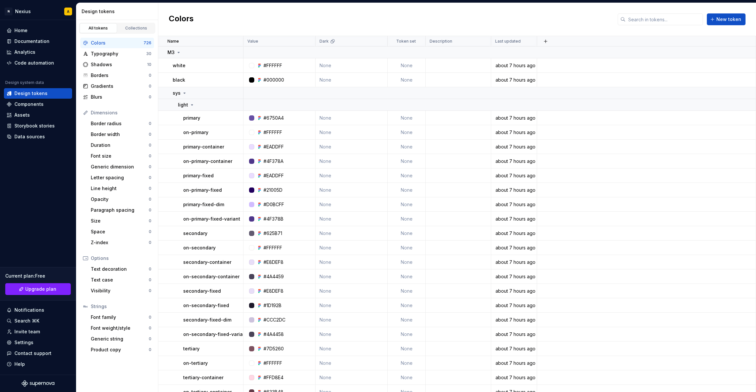  I want to click on a: Product copy0, so click(121, 349).